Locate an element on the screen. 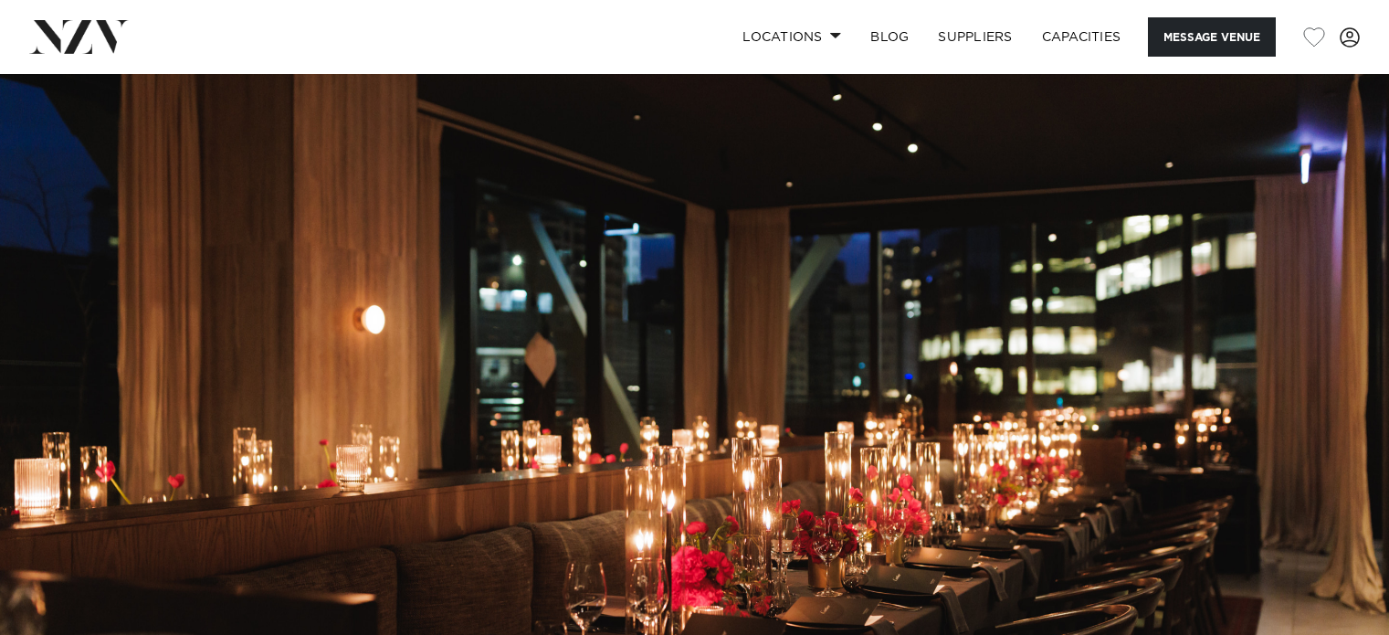  img: nzv-logo.png is located at coordinates (79, 37).